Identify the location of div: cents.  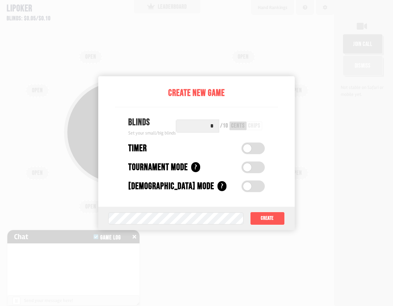
(238, 126).